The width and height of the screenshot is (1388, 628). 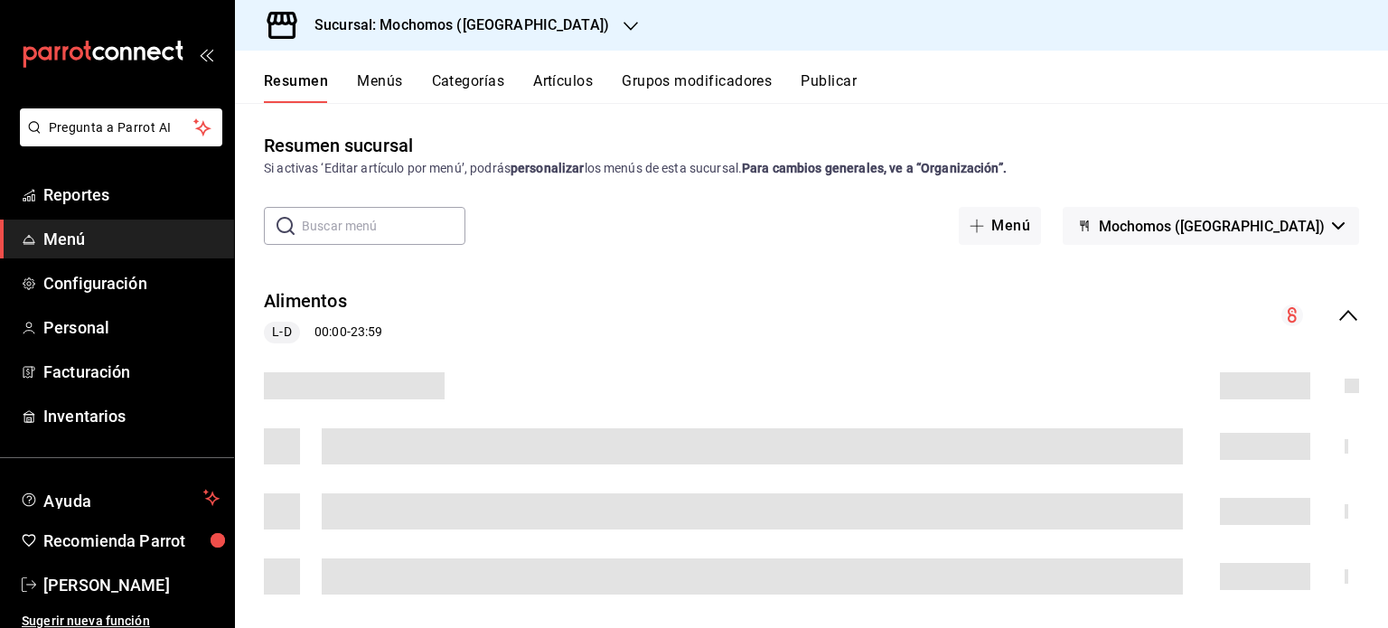 What do you see at coordinates (296, 88) in the screenshot?
I see `button: Resumen` at bounding box center [296, 88].